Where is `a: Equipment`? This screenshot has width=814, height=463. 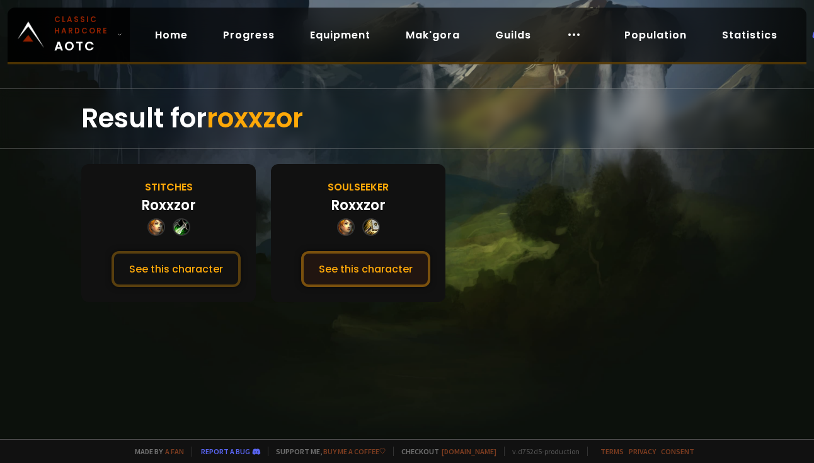 a: Equipment is located at coordinates (340, 35).